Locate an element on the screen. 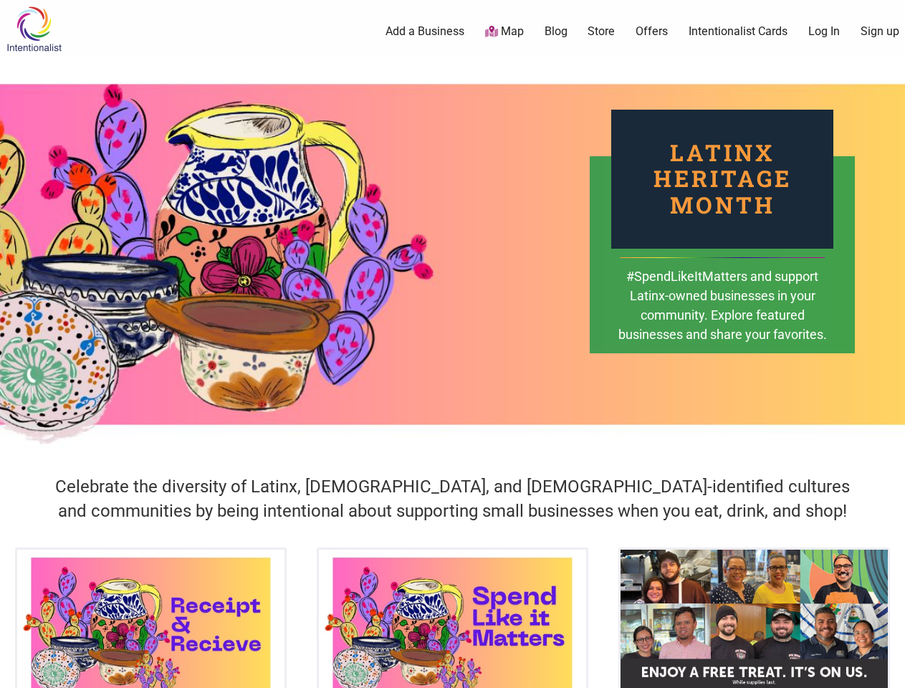 This screenshot has height=688, width=905. a: Log In is located at coordinates (824, 32).